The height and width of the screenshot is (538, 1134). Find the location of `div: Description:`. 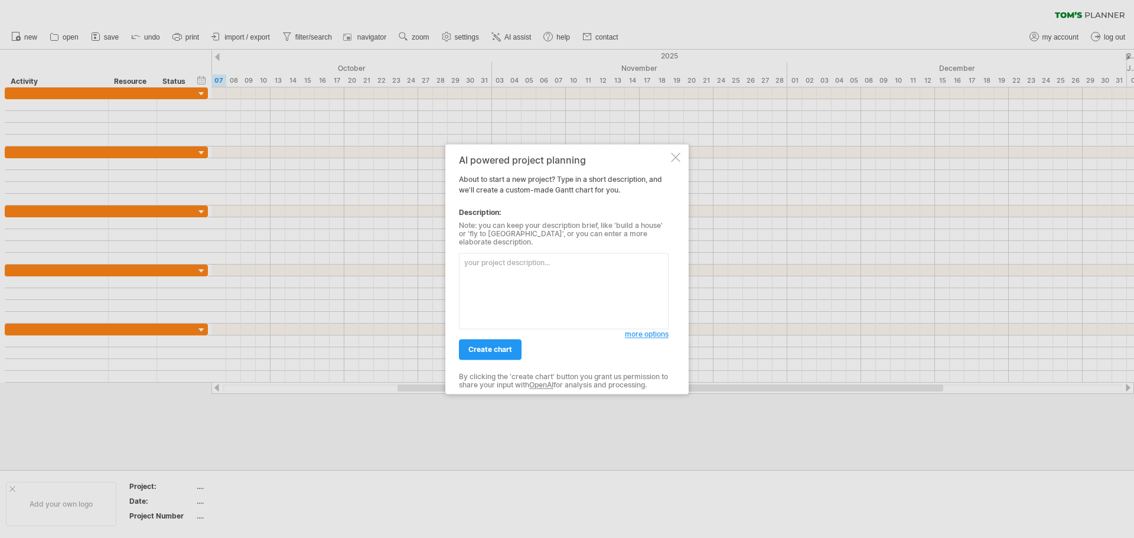

div: Description: is located at coordinates (563, 213).